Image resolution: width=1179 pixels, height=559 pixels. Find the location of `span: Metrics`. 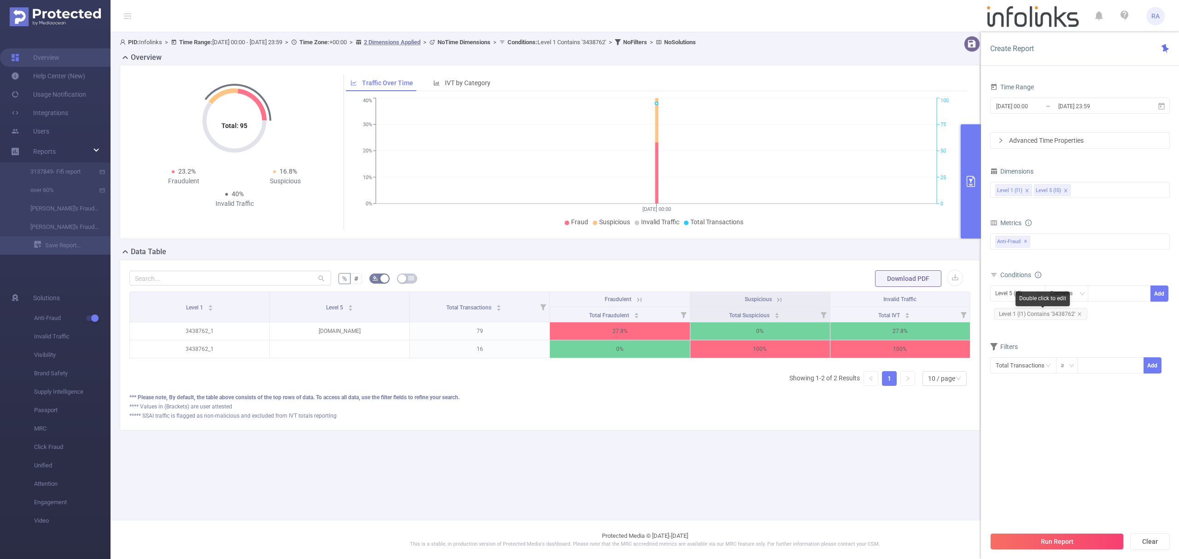

span: Metrics is located at coordinates (1006, 223).